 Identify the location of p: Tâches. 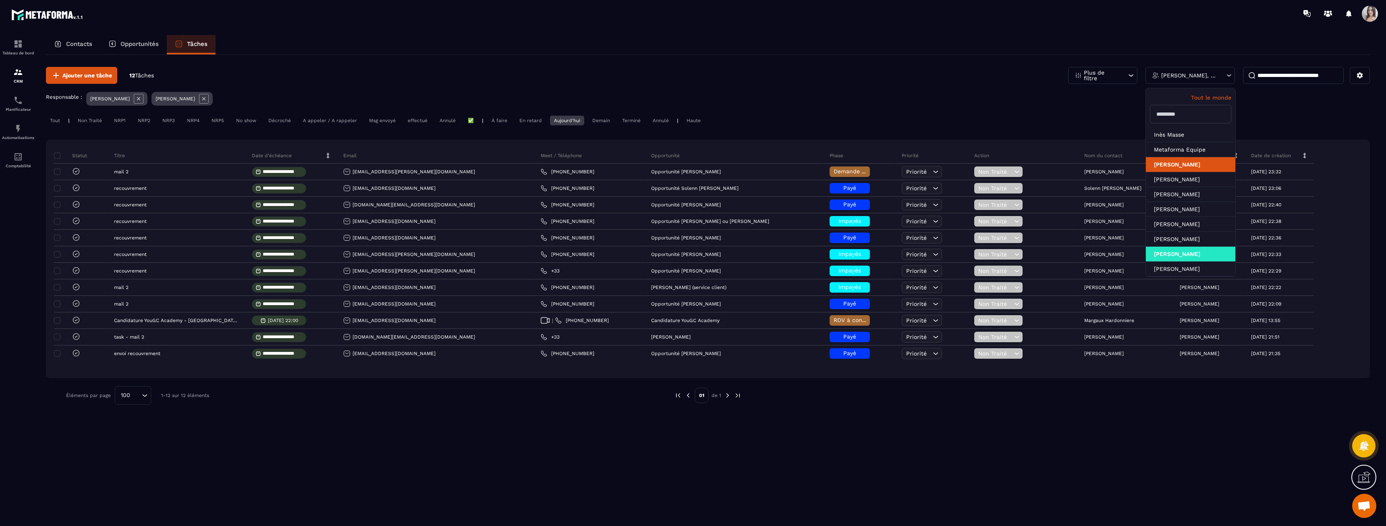
(197, 44).